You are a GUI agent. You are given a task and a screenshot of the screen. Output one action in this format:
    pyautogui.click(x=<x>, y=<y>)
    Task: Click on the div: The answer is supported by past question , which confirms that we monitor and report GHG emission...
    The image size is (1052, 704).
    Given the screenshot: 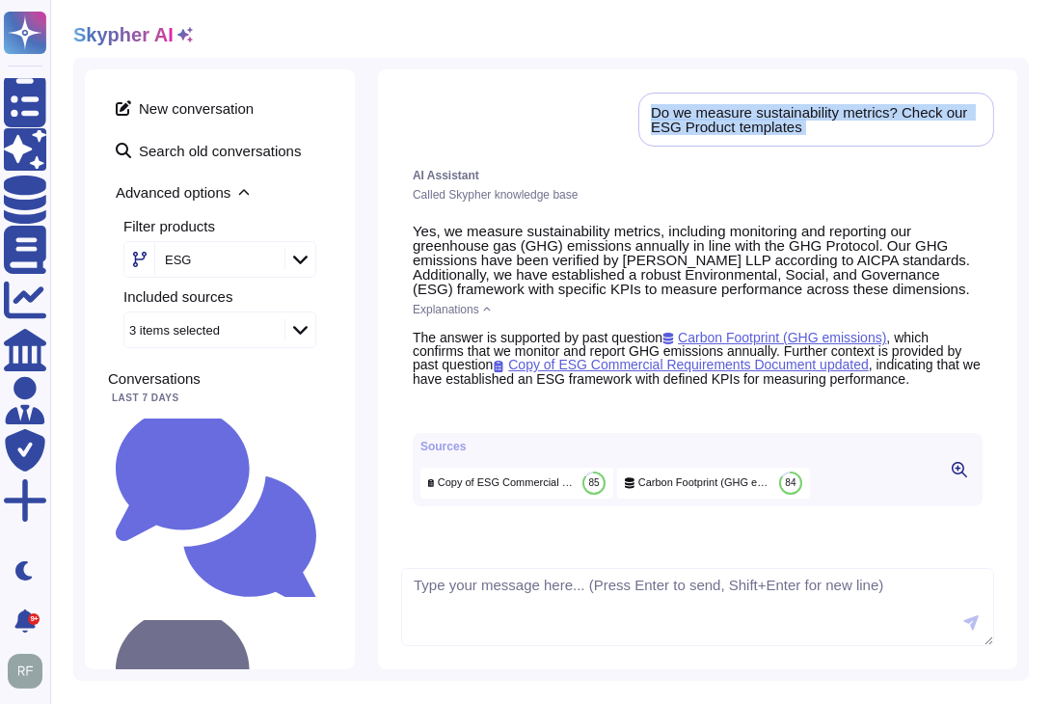 What is the action you would take?
    pyautogui.click(x=697, y=358)
    